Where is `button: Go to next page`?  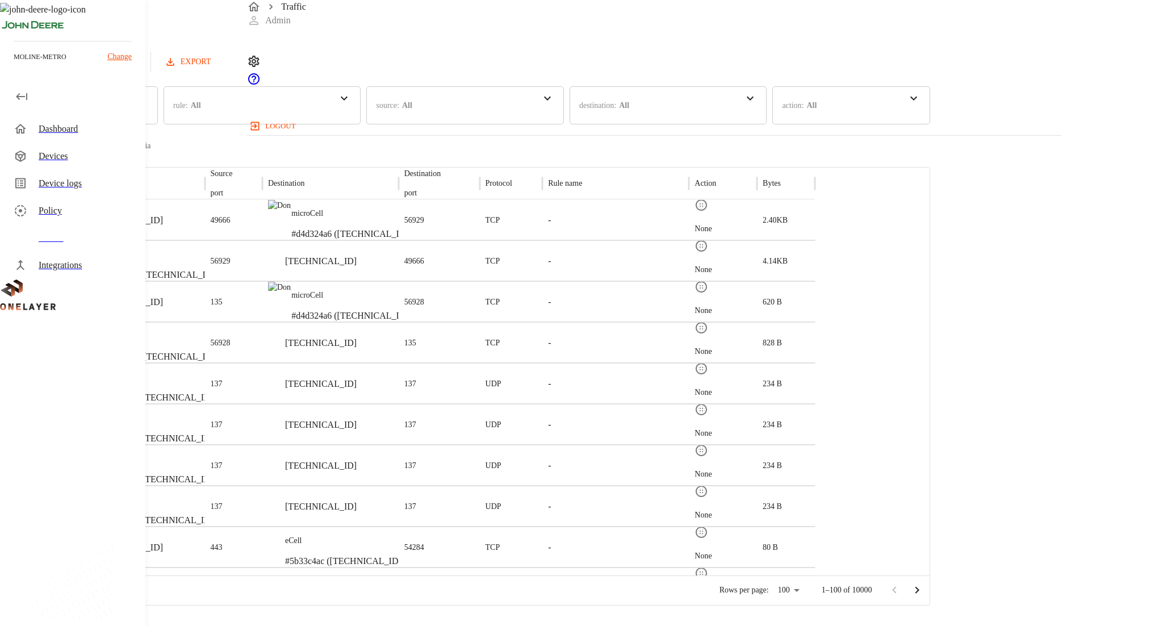
button: Go to next page is located at coordinates (917, 590).